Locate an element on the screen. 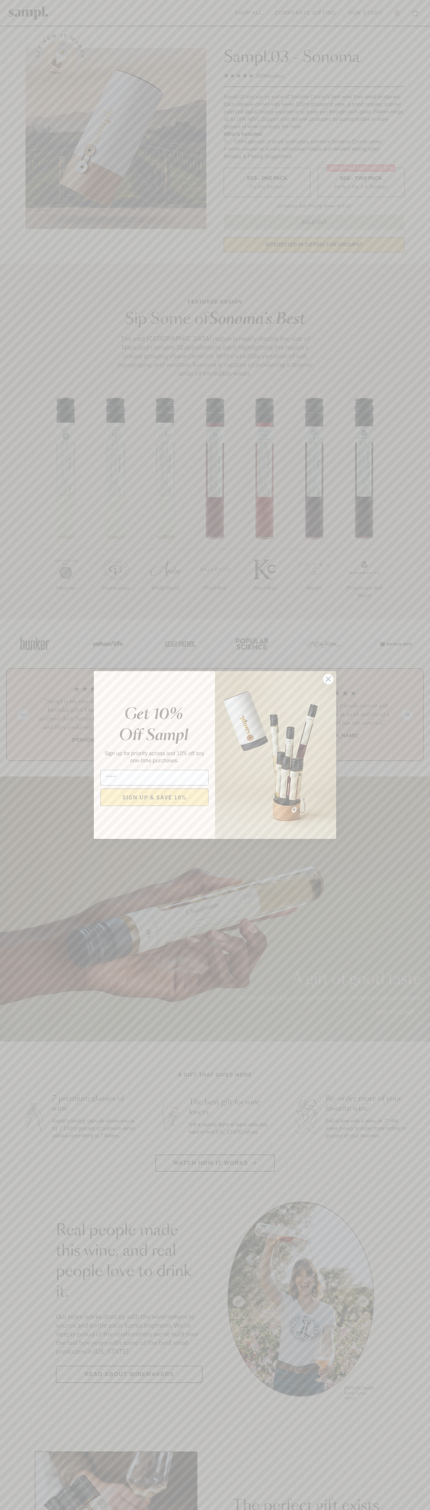  em: Get 10% Off Sampl is located at coordinates (153, 725).